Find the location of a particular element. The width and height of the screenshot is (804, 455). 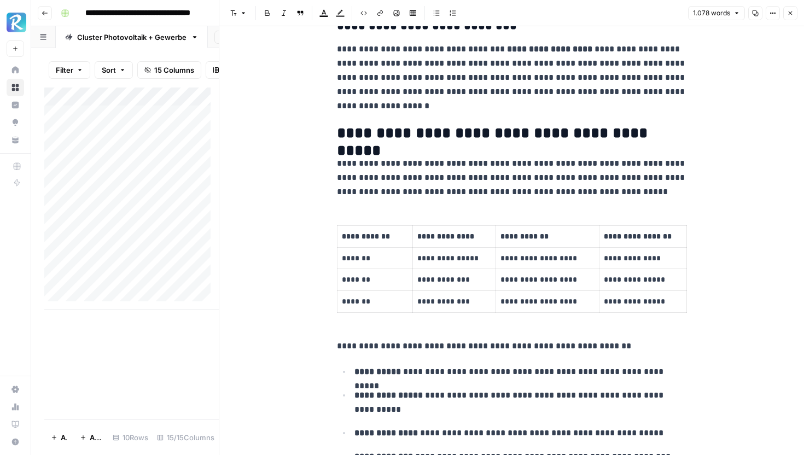

button: Filter is located at coordinates (69, 70).